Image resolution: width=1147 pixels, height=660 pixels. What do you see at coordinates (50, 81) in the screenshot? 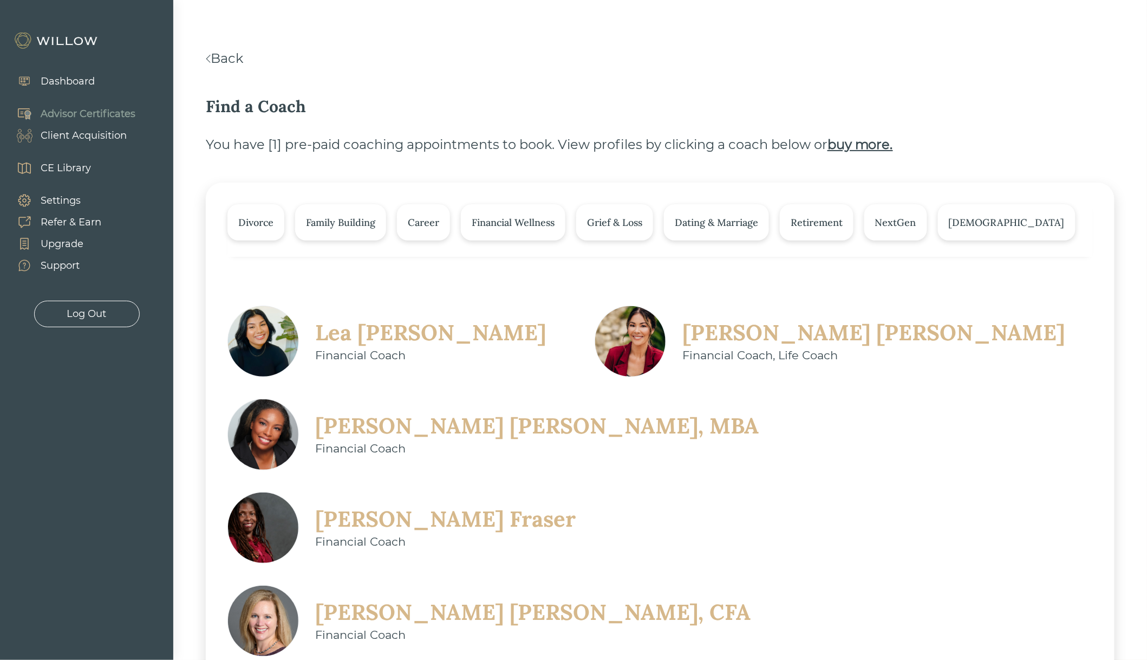
I see `a: Dashboard` at bounding box center [50, 81].